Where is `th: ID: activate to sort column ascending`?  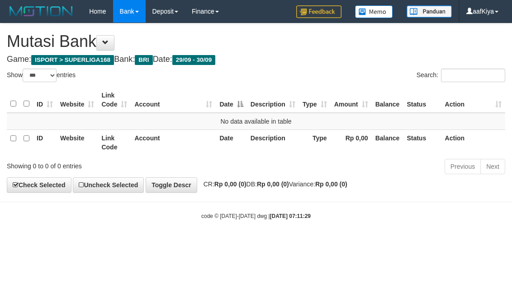 th: ID: activate to sort column ascending is located at coordinates (45, 100).